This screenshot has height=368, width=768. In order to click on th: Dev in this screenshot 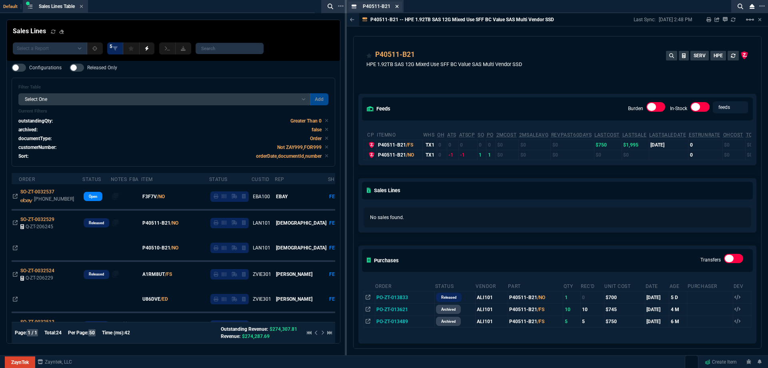, I will do `click(742, 285)`.